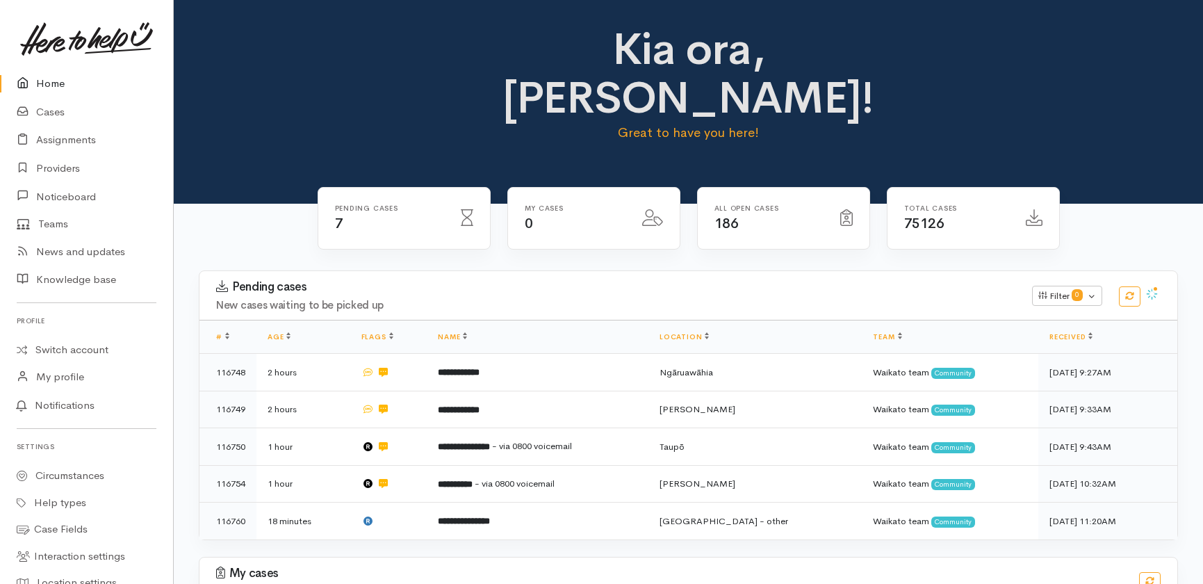  I want to click on span: 186, so click(726, 223).